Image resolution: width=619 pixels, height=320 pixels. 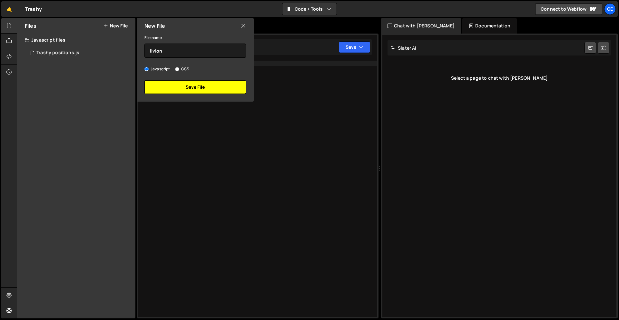 I want to click on label: File name, so click(x=153, y=38).